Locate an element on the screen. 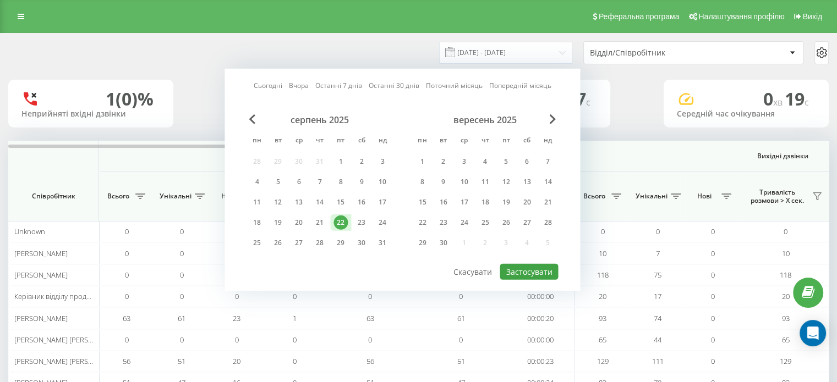  abbr: понеділок is located at coordinates (257, 141).